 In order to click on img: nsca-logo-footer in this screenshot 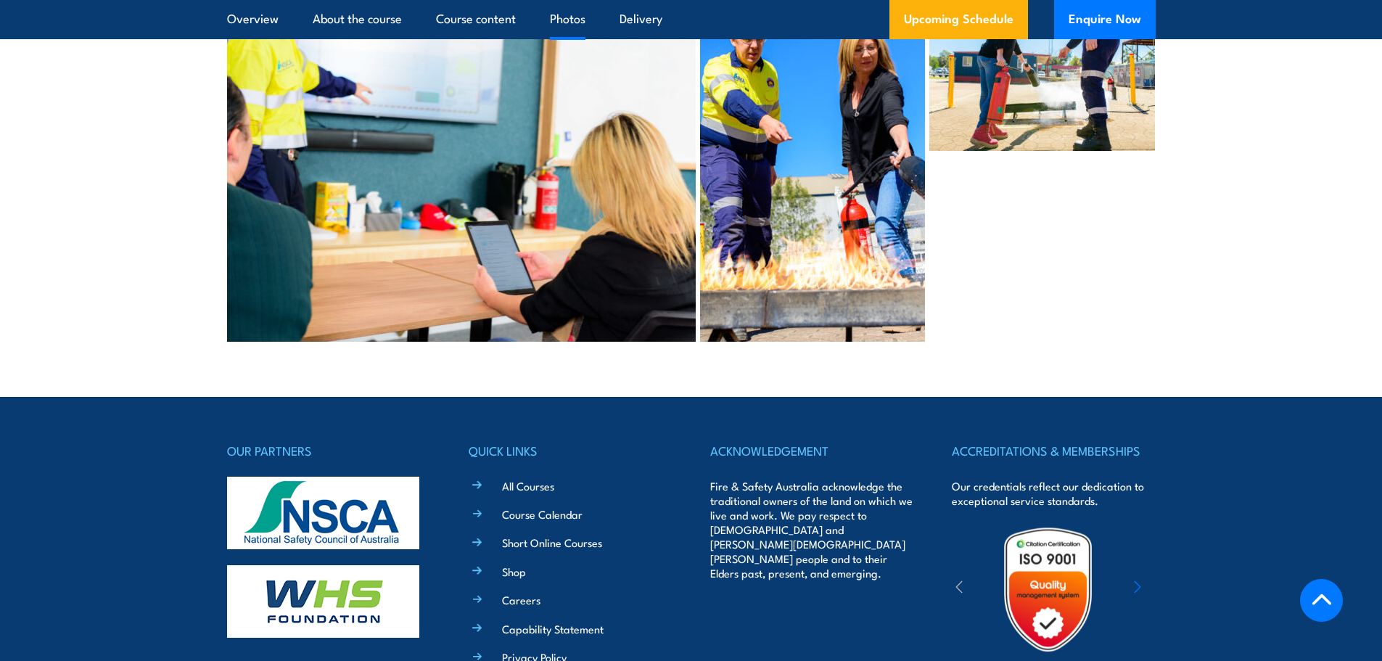, I will do `click(323, 513)`.